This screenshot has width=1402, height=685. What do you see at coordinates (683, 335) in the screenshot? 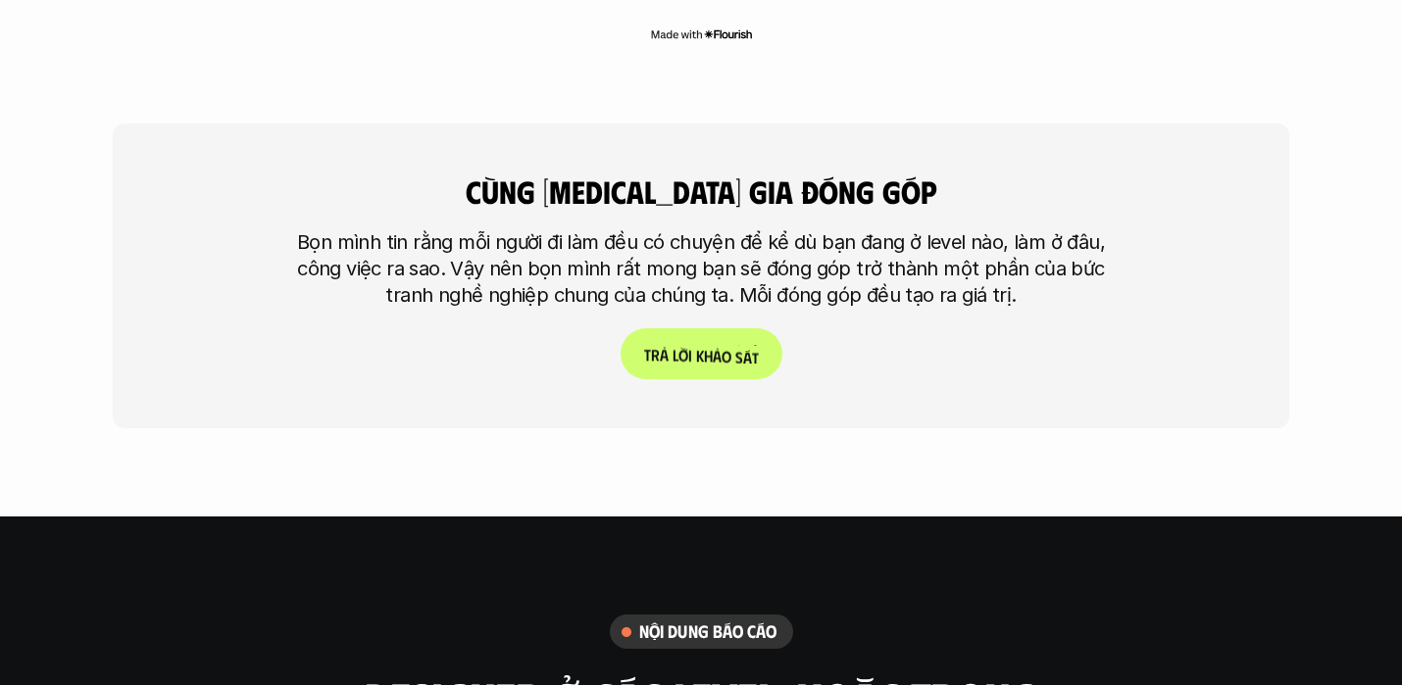
I see `span: ờ` at bounding box center [683, 335].